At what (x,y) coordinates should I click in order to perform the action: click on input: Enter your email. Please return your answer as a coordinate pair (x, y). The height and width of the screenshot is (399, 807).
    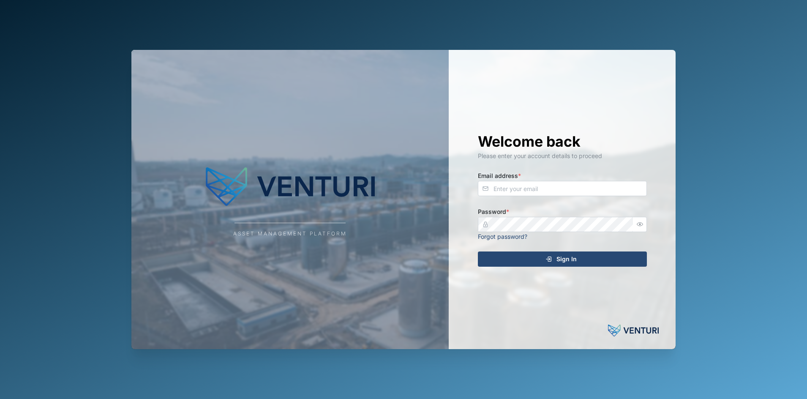
    Looking at the image, I should click on (562, 188).